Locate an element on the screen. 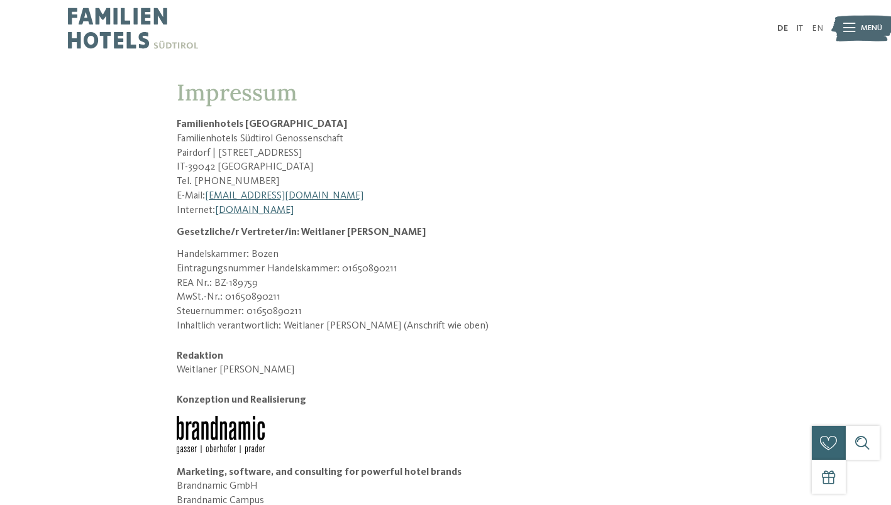 Image resolution: width=891 pixels, height=505 pixels. h2: Konzeption und Realisierung is located at coordinates (446, 400).